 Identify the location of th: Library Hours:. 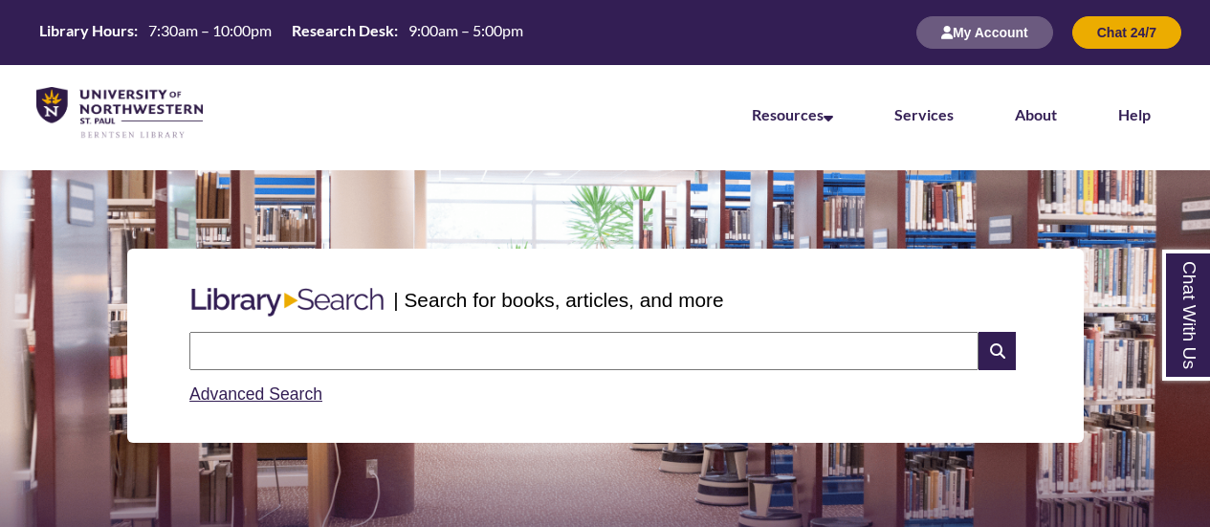
(86, 31).